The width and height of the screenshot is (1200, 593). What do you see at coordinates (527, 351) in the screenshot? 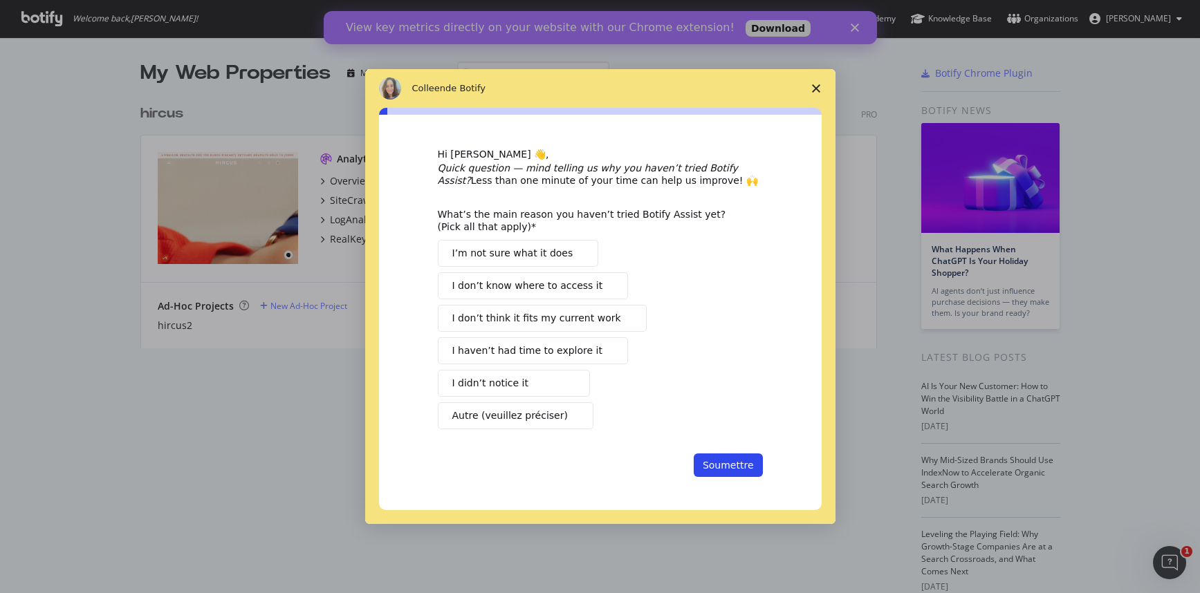
I see `span: I haven’t had time to explore it` at bounding box center [527, 351].